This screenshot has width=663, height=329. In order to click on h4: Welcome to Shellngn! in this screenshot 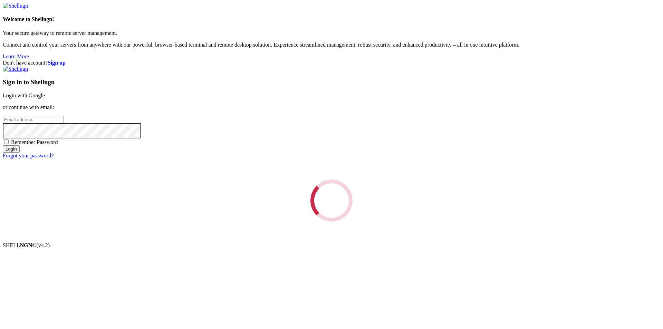, I will do `click(331, 19)`.